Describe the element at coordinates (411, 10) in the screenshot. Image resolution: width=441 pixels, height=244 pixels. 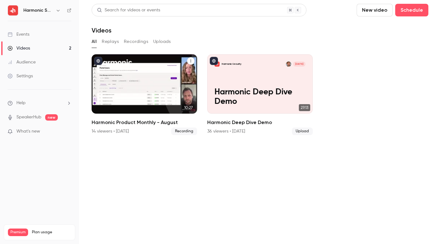
I see `button: Schedule` at that location.